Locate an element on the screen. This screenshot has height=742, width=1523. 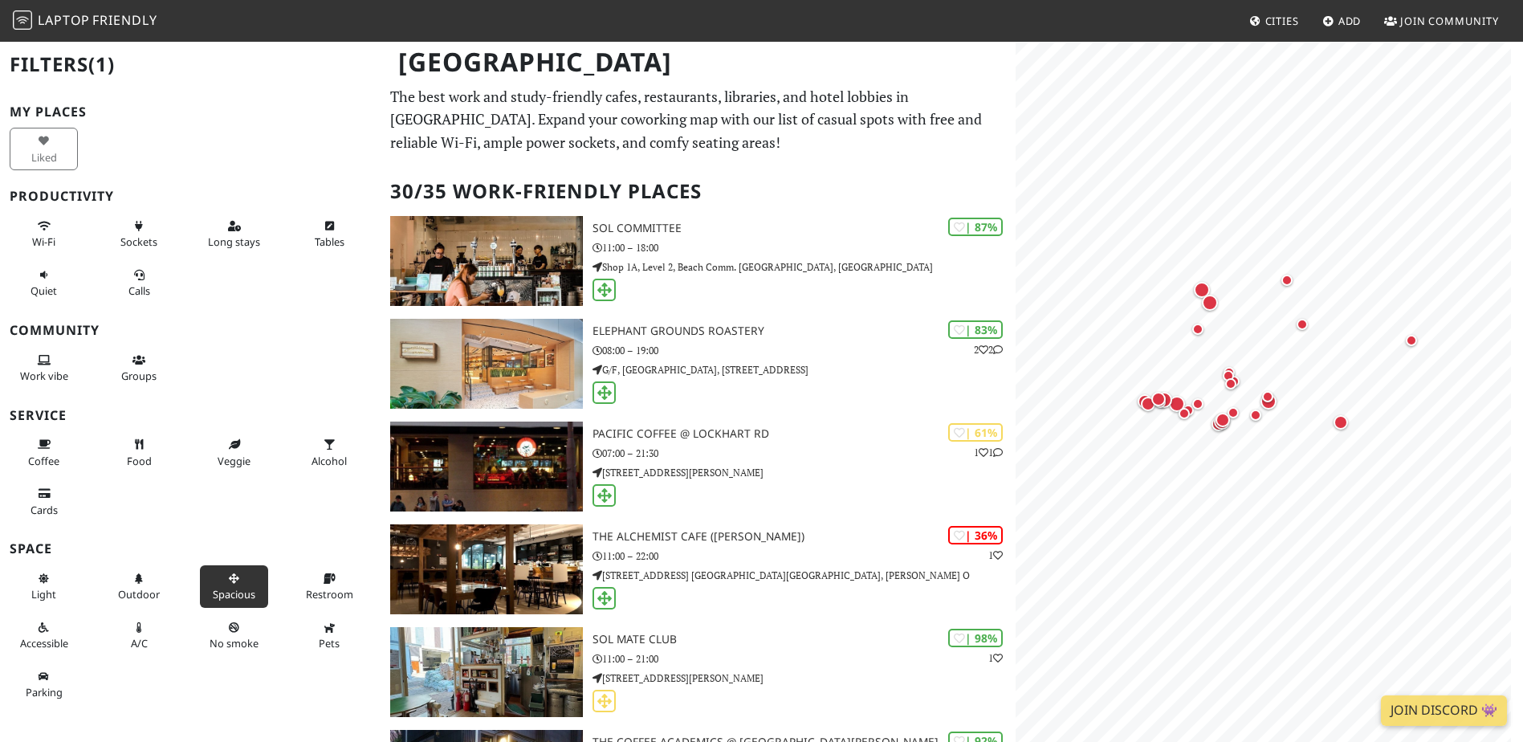
button: Wi-Fi is located at coordinates (43, 234).